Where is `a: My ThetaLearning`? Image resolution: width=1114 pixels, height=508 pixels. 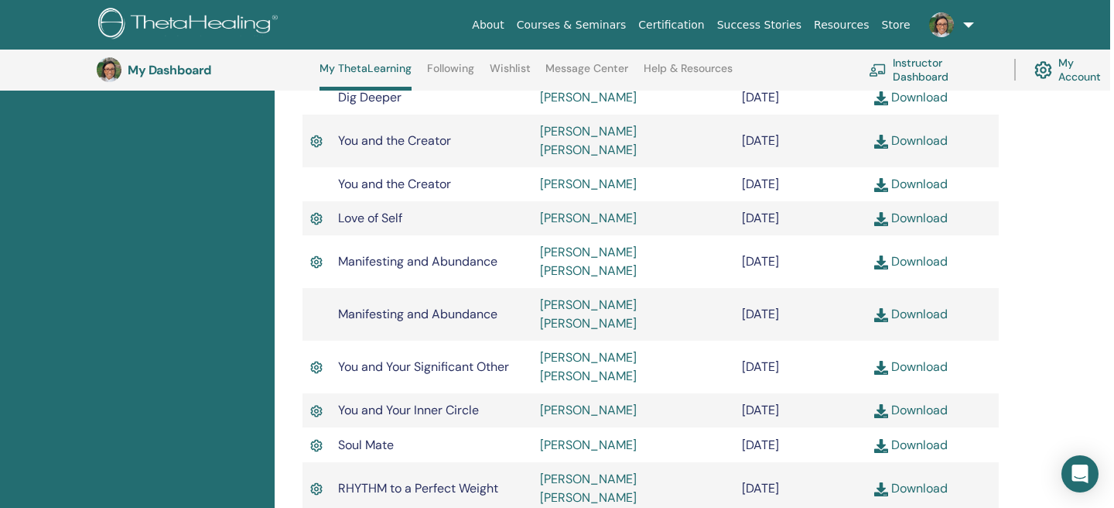 a: My ThetaLearning is located at coordinates (365, 76).